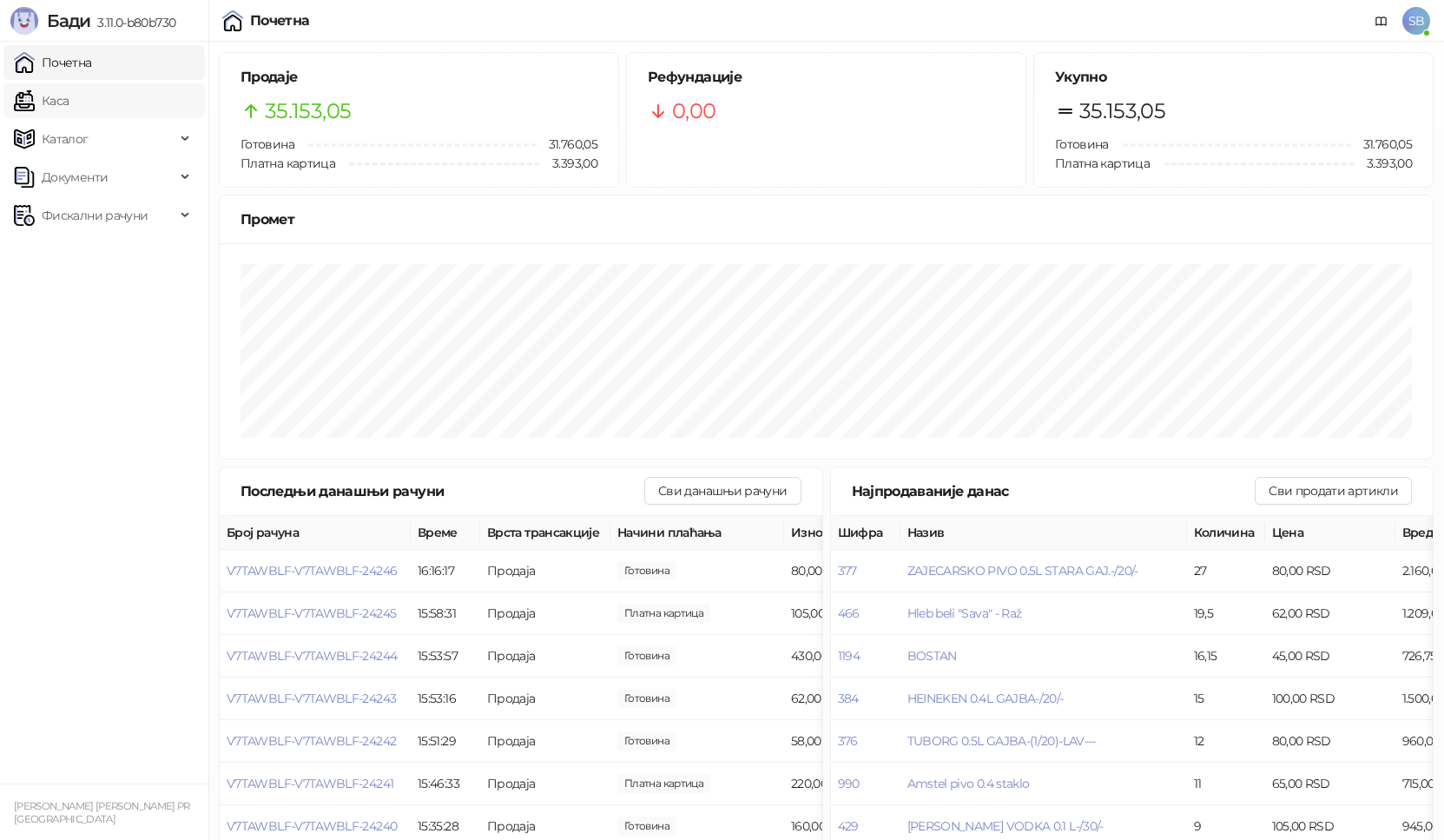 The width and height of the screenshot is (1444, 840). I want to click on span: 430,00, so click(647, 656).